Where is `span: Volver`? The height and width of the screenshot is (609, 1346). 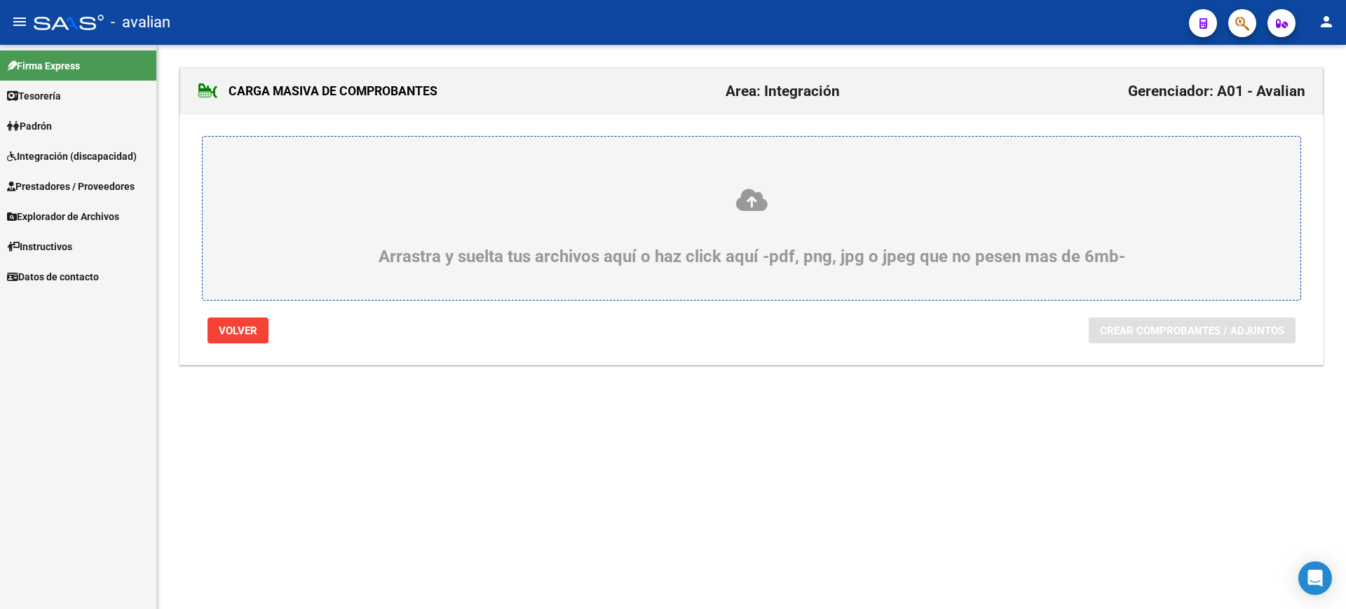 span: Volver is located at coordinates (238, 331).